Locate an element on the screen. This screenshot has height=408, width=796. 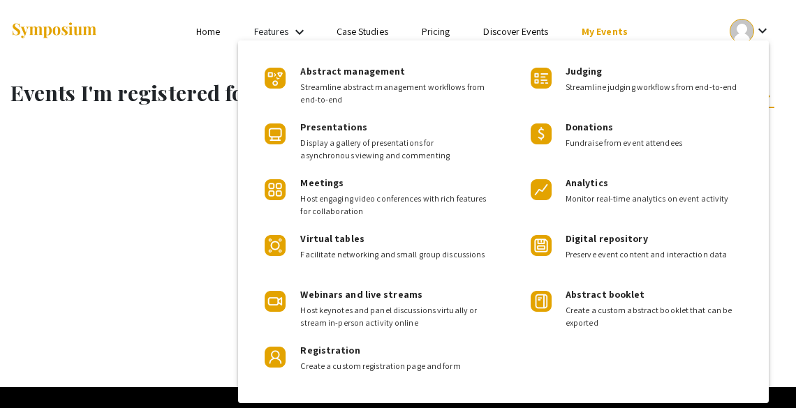
span: Host engaging video conferences with rich features for collaboration is located at coordinates (394, 205).